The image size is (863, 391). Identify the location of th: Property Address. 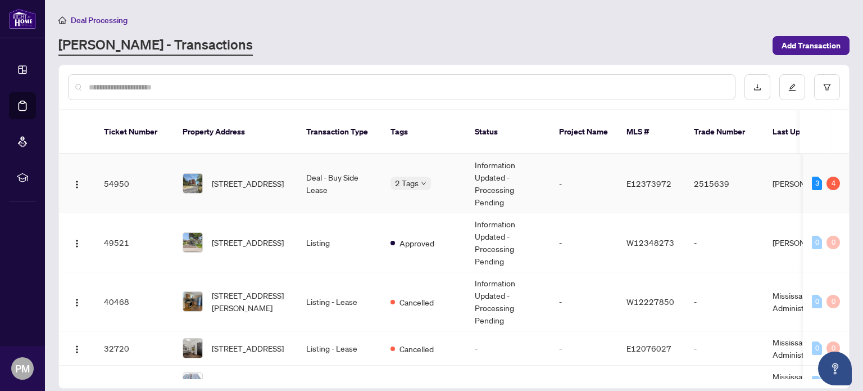
(235, 132).